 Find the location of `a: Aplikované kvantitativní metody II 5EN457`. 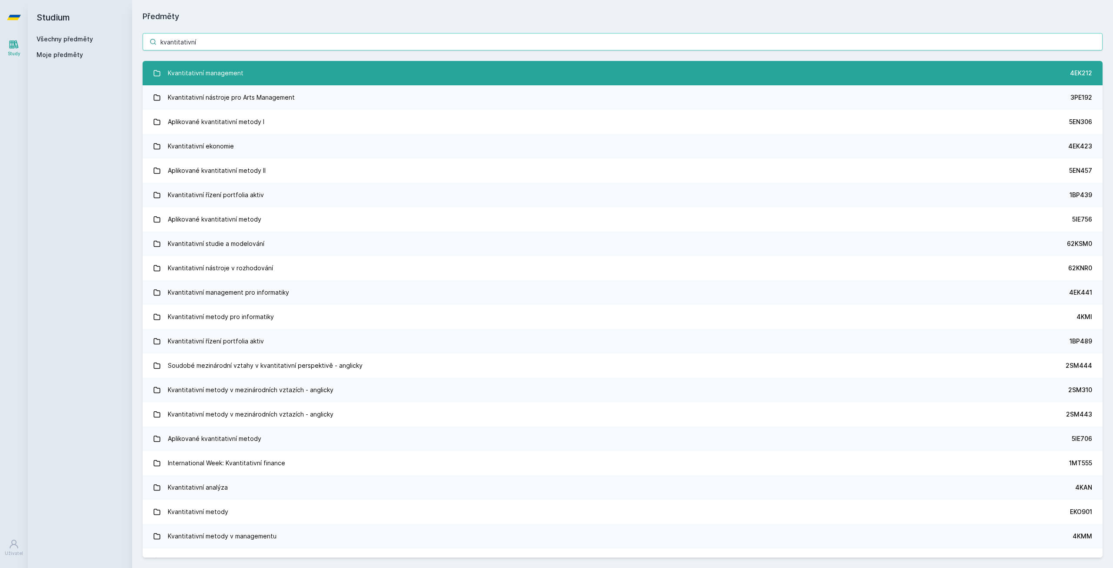

a: Aplikované kvantitativní metody II 5EN457 is located at coordinates (623, 170).